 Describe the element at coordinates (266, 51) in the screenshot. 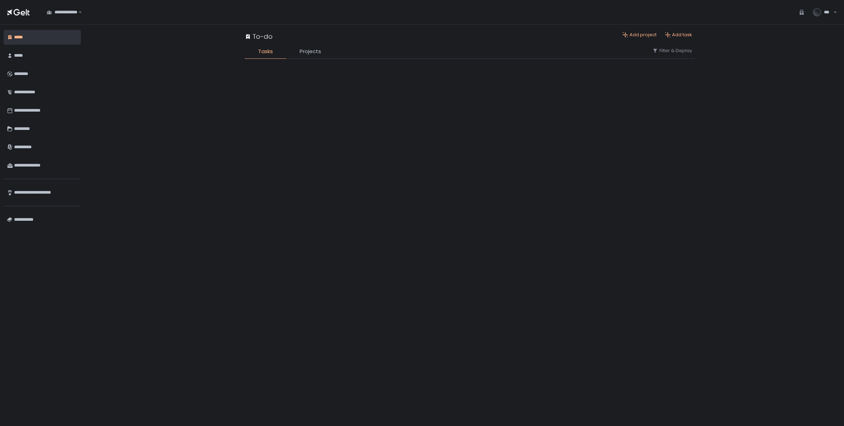

I see `span: Tasks` at that location.